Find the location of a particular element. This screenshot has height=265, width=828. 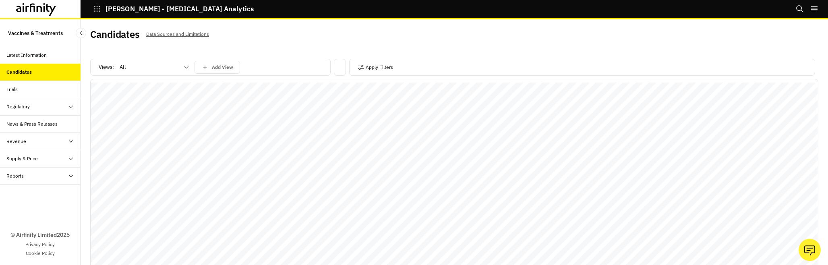

div: Regulatory is located at coordinates (18, 107).